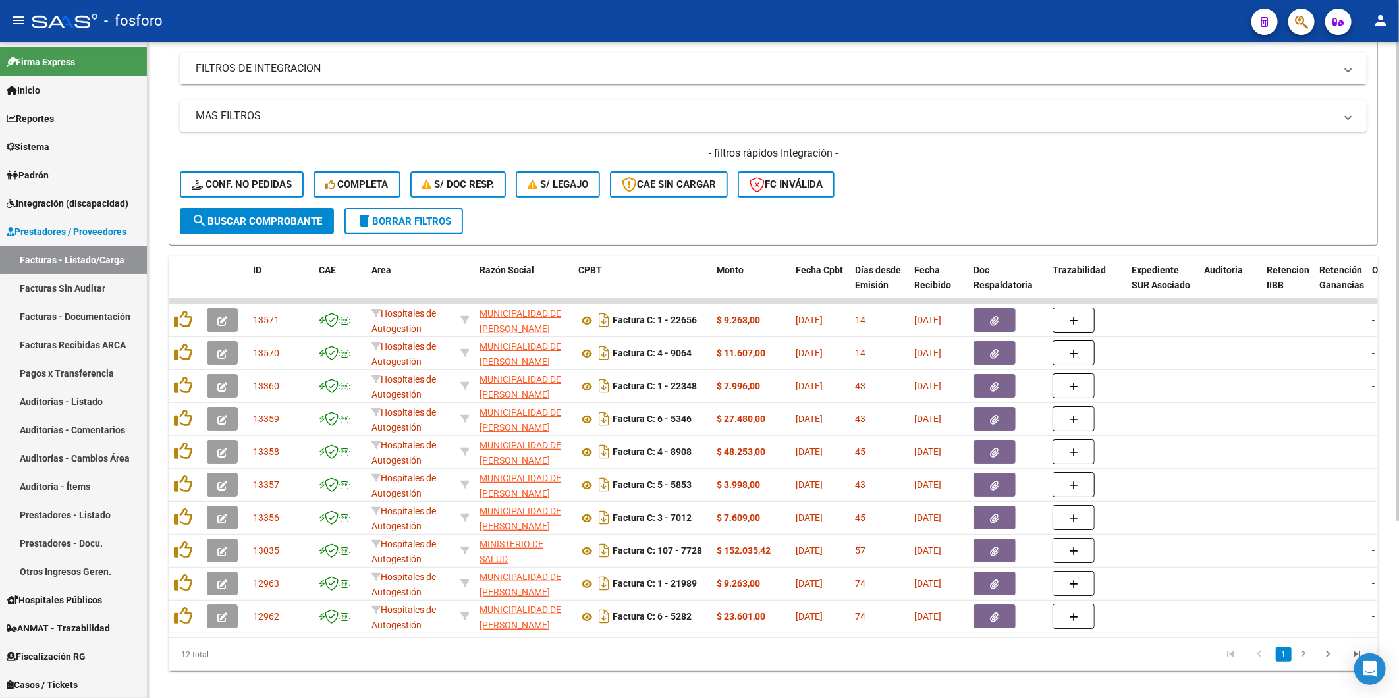 The height and width of the screenshot is (698, 1399). Describe the element at coordinates (739, 584) in the screenshot. I see `strong: $ 9.263,00` at that location.